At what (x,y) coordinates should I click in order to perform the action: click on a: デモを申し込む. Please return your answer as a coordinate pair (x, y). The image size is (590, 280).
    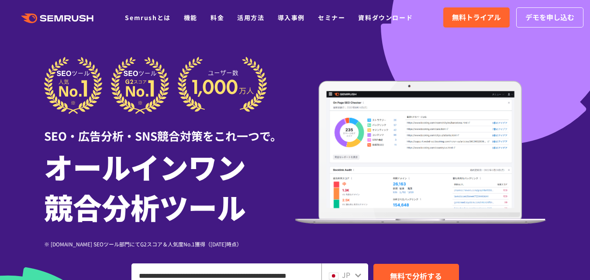
    Looking at the image, I should click on (550, 17).